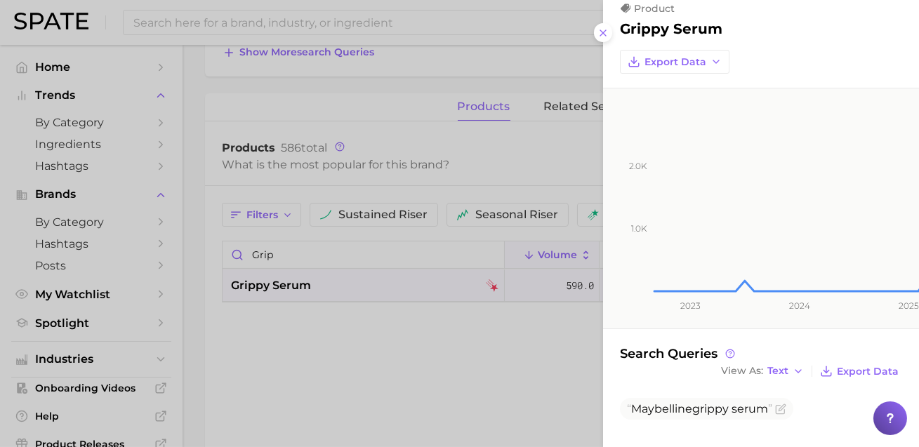 Image resolution: width=919 pixels, height=447 pixels. I want to click on button: Flag as miscategorized or irrelevant, so click(781, 409).